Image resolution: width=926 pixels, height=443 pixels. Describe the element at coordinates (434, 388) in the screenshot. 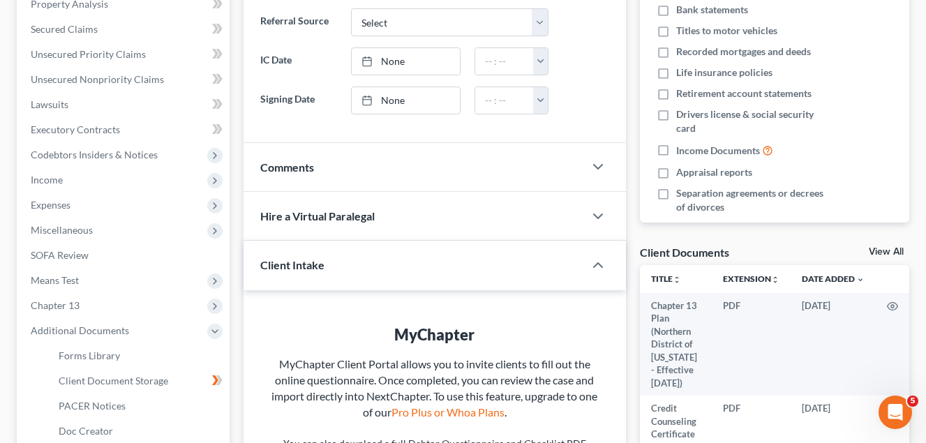

I see `span: MyChapter Client Portal allows you to invite clients to fill out the online questionnaire. Once c...` at that location.